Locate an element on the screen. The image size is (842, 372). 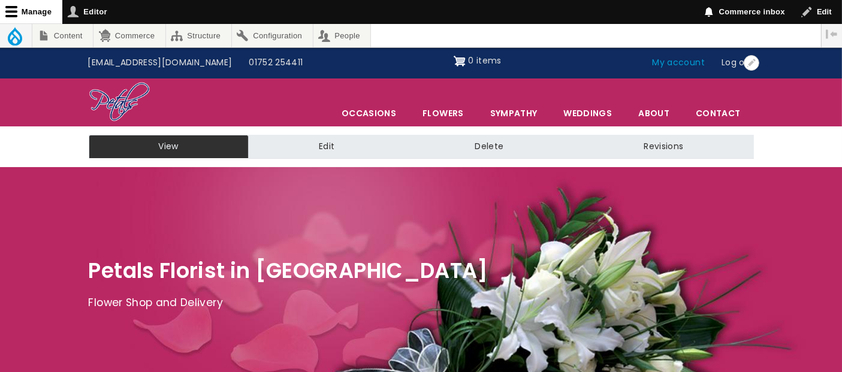
span: Weddings is located at coordinates (587, 113).